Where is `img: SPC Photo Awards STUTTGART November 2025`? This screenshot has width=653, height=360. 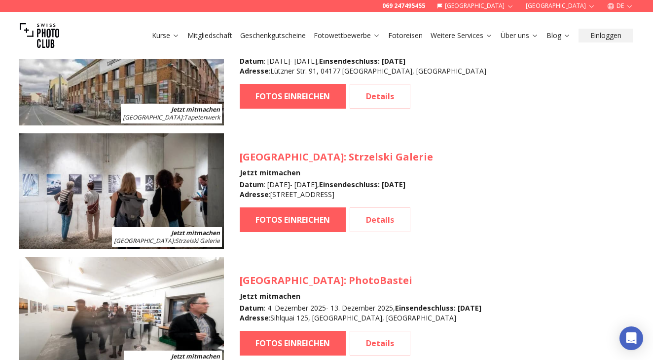 img: SPC Photo Awards STUTTGART November 2025 is located at coordinates (121, 191).